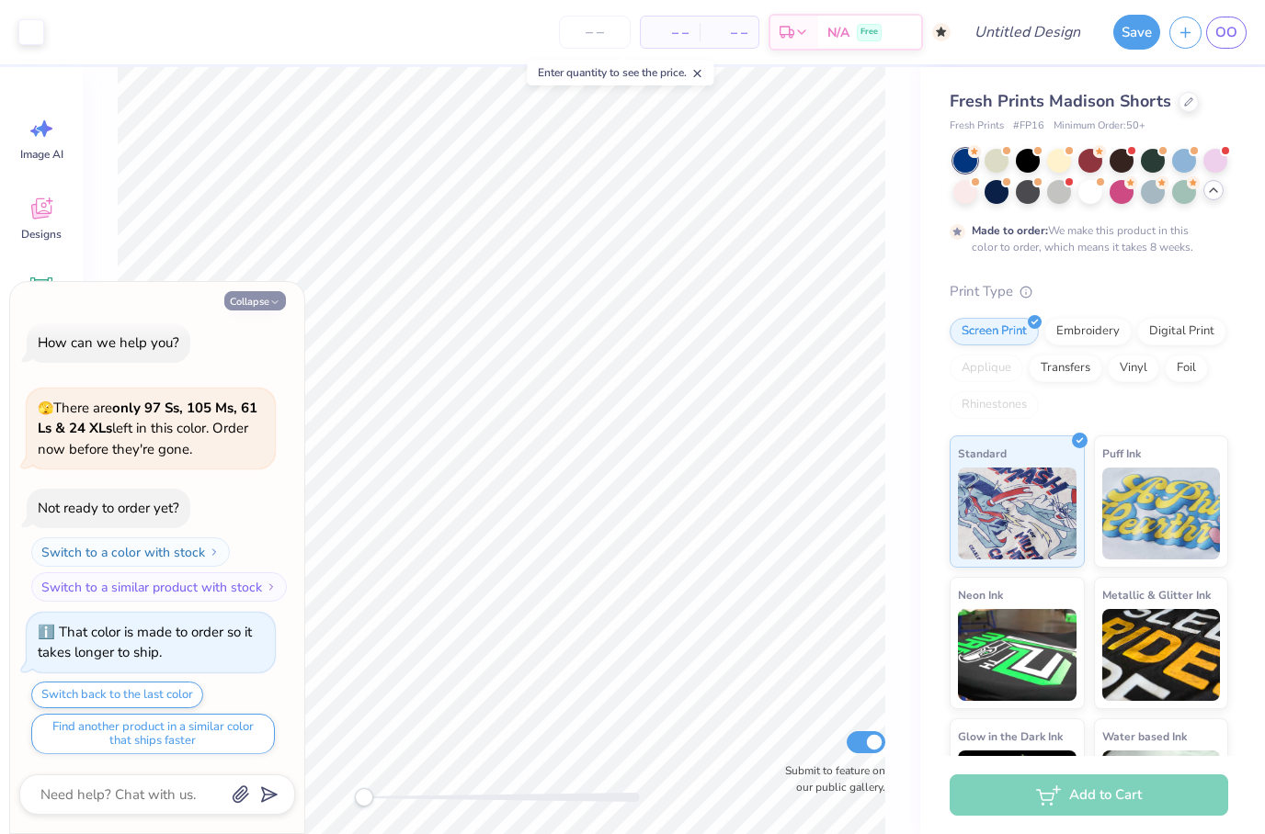 The image size is (1265, 834). What do you see at coordinates (41, 154) in the screenshot?
I see `span: Image AI` at bounding box center [41, 154].